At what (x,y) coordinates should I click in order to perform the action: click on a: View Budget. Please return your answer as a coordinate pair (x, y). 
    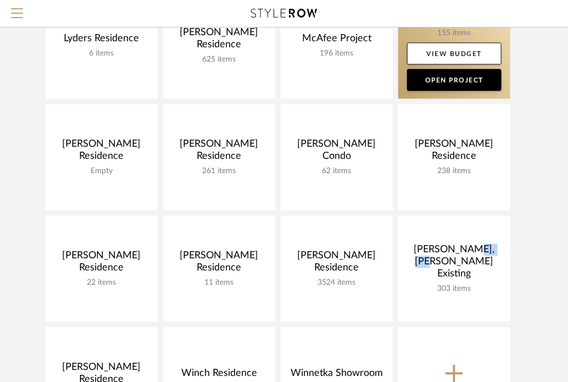
    Looking at the image, I should click on (454, 53).